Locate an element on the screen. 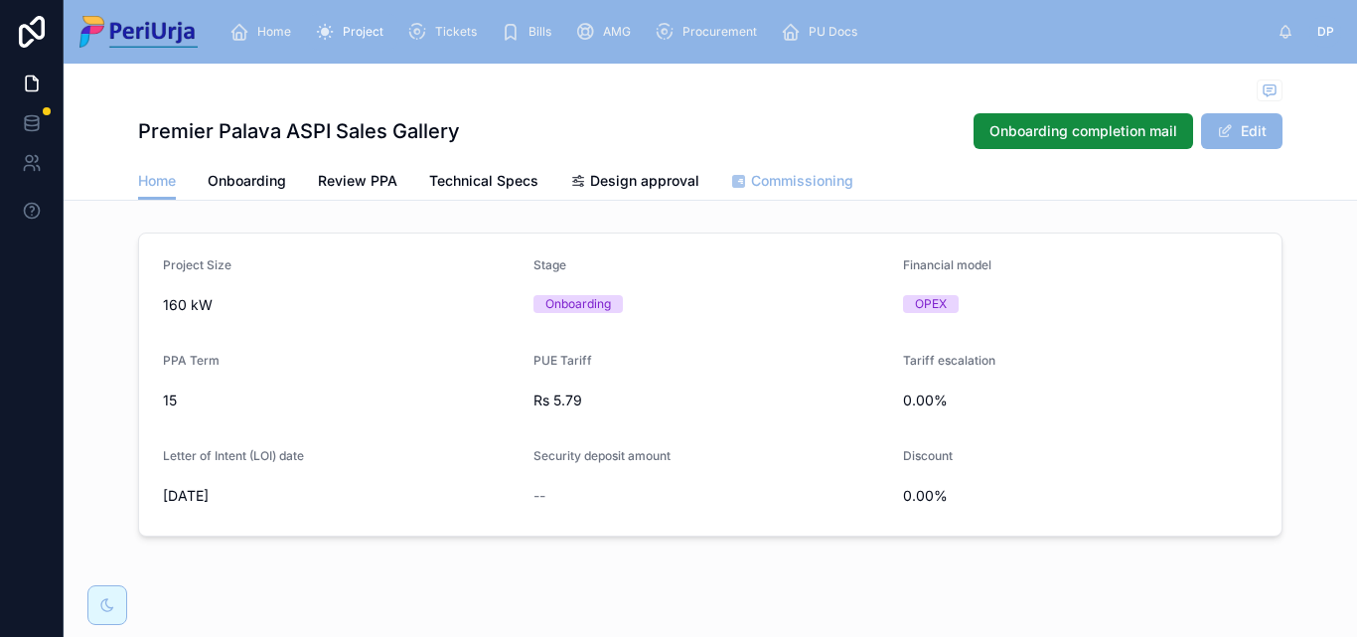  button: Edit is located at coordinates (1241, 131).